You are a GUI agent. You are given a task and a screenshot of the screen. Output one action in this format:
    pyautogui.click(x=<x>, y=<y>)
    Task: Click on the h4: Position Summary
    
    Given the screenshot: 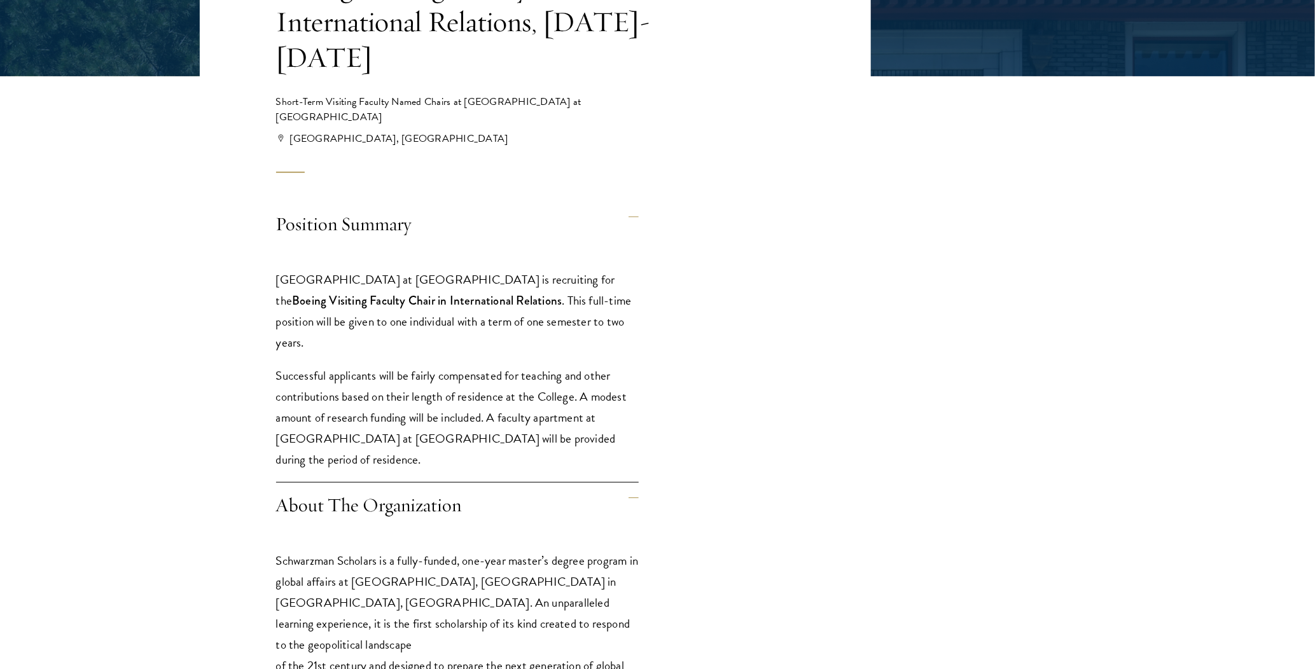 What is the action you would take?
    pyautogui.click(x=457, y=226)
    